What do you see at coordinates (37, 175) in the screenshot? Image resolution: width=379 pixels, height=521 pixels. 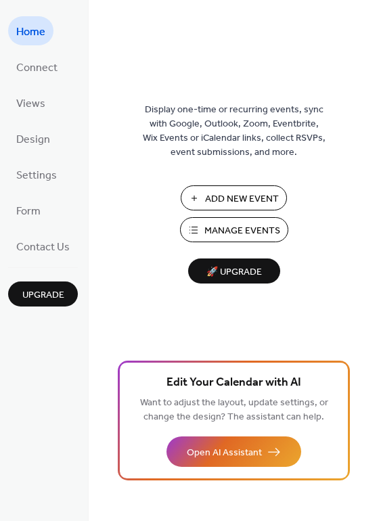 I see `span: Settings` at bounding box center [37, 175].